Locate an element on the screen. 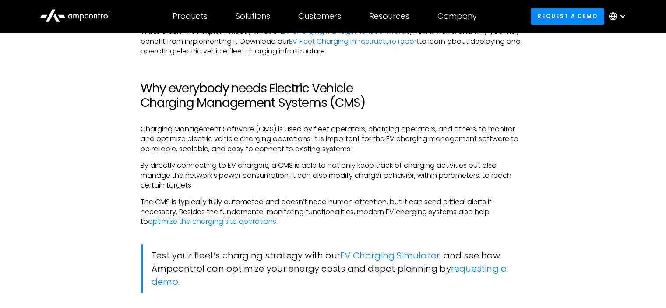 The height and width of the screenshot is (308, 666). div: Company is located at coordinates (457, 16).